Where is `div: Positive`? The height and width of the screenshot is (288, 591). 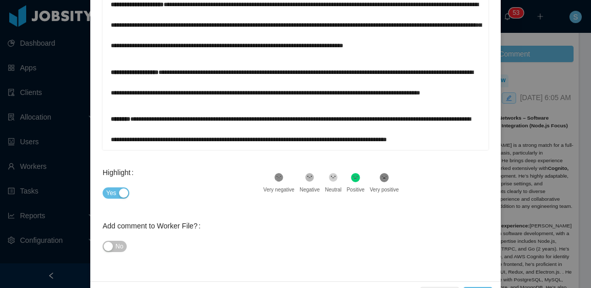
div: Positive is located at coordinates (355, 189).